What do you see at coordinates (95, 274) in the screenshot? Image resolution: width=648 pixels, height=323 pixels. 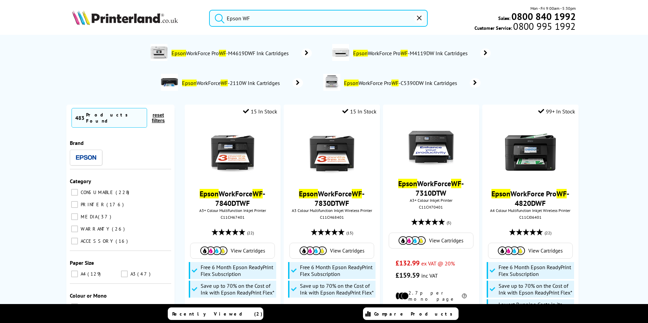 I see `span: 129` at bounding box center [95, 274].